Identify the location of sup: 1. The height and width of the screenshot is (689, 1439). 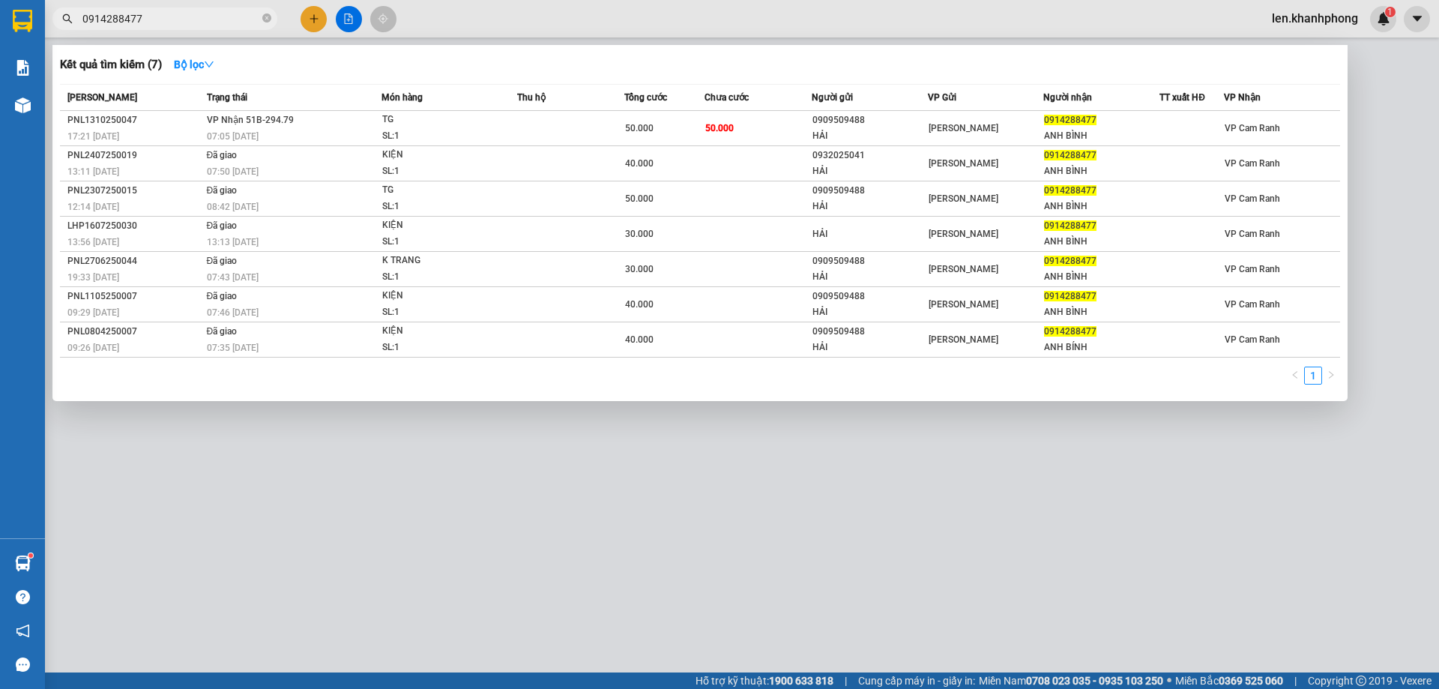
(31, 555).